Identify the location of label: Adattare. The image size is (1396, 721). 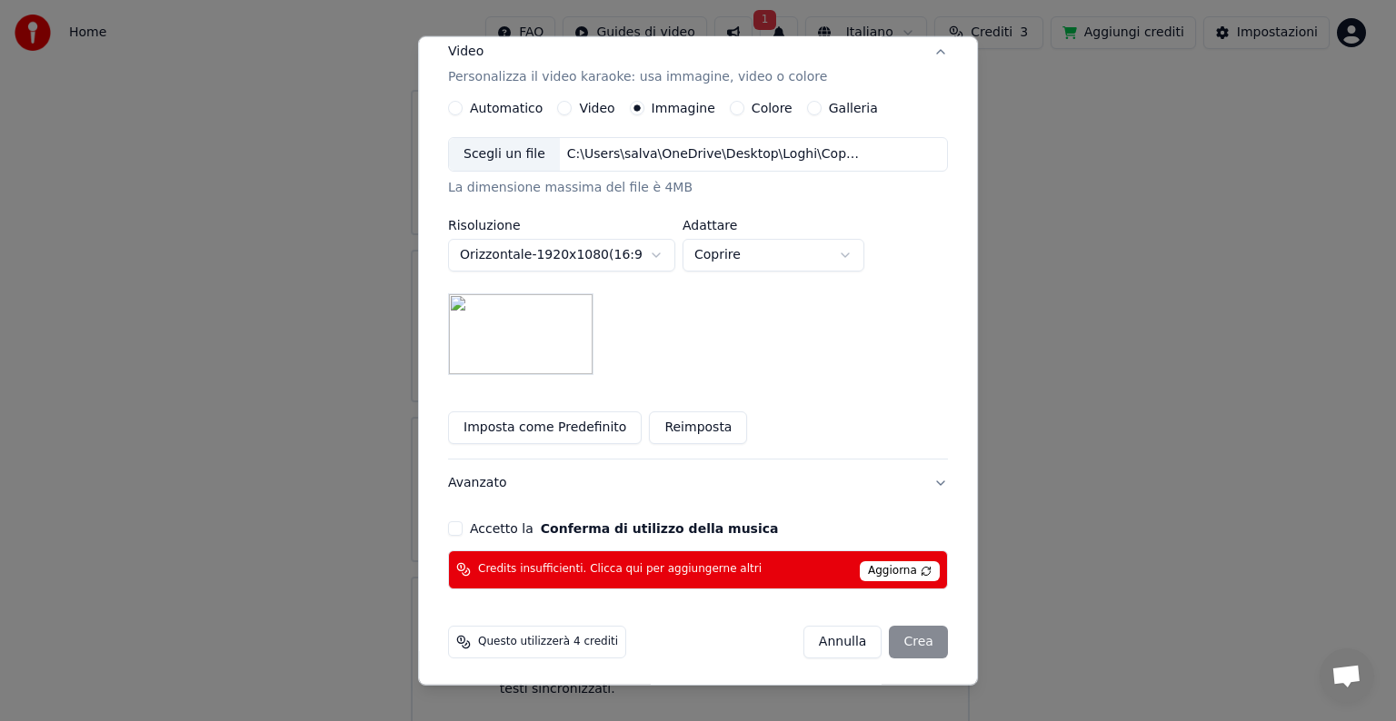
(773, 225).